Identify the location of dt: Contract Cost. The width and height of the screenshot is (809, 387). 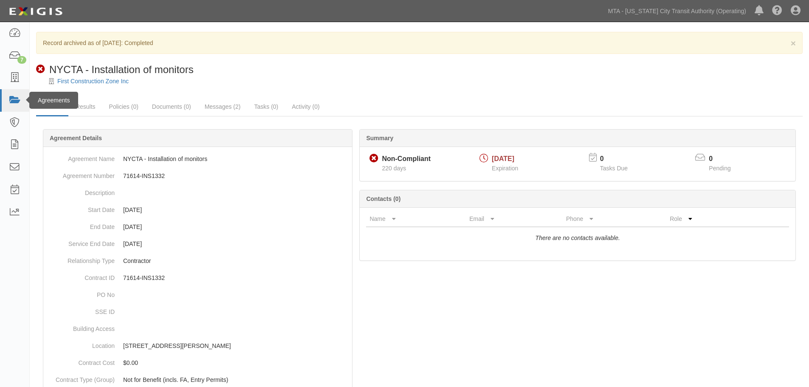
(81, 361).